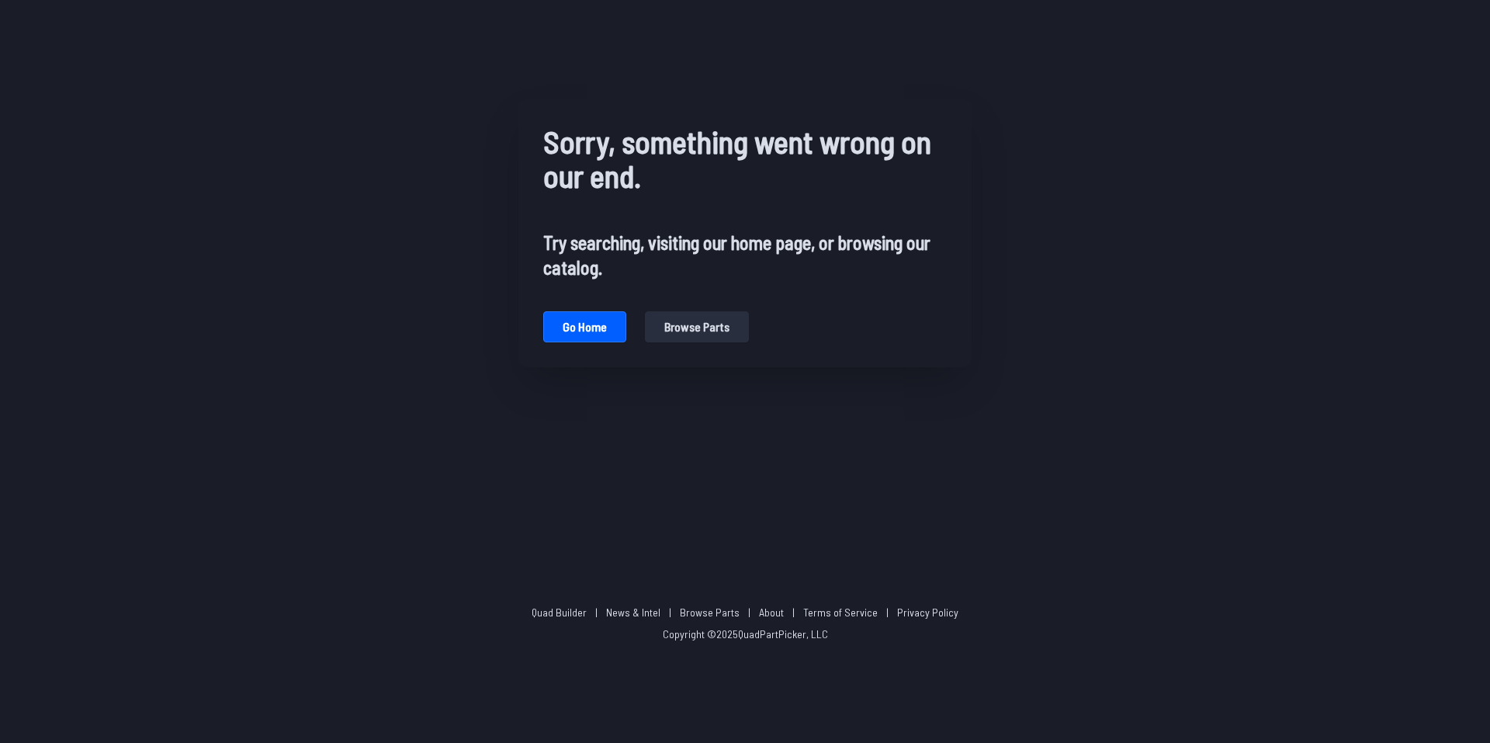 The height and width of the screenshot is (743, 1490). What do you see at coordinates (709, 612) in the screenshot?
I see `a: Browse Parts` at bounding box center [709, 612].